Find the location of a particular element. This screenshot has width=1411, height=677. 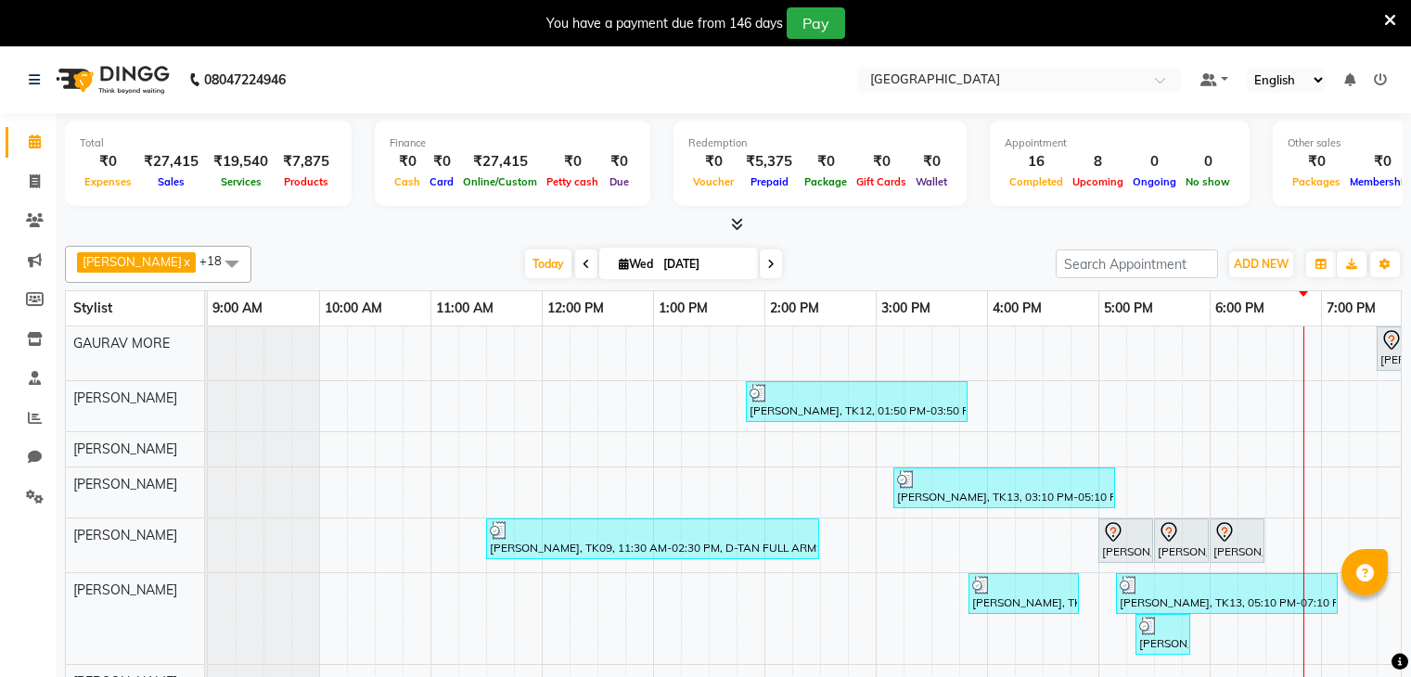

a: 2:00 PM is located at coordinates (794, 308).